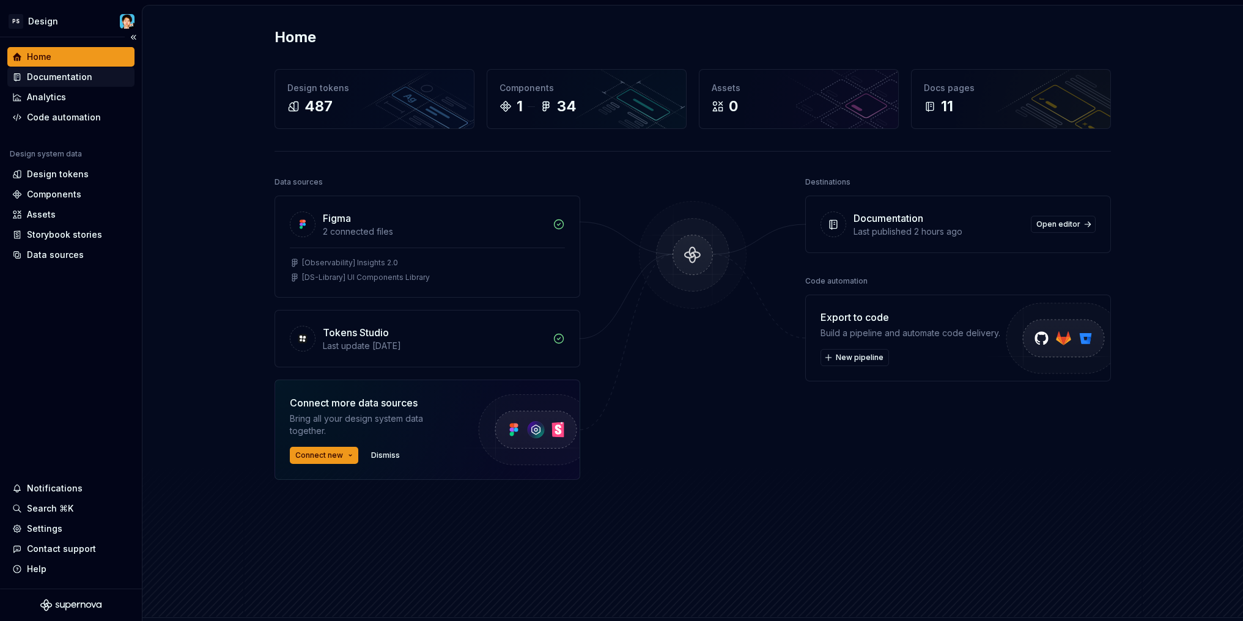  I want to click on div: Figma, so click(337, 218).